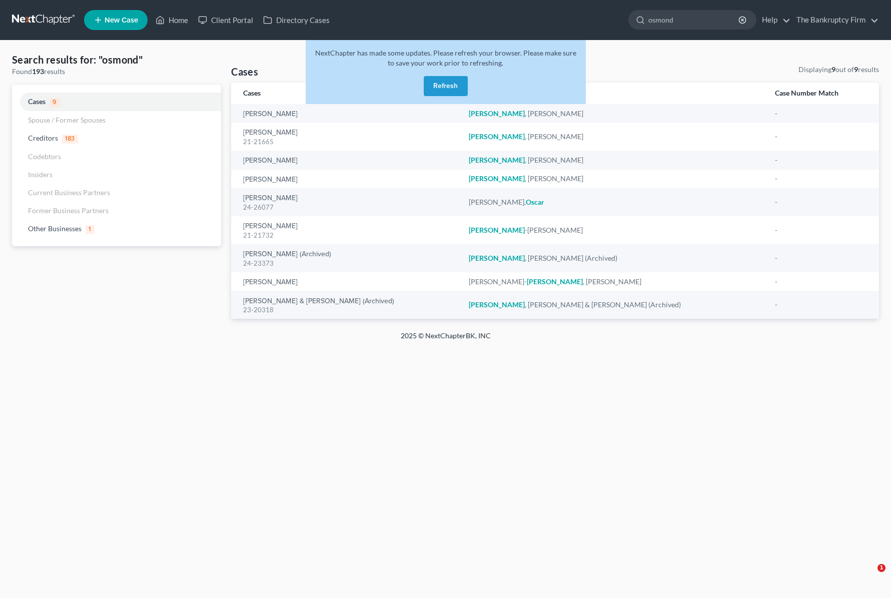 Image resolution: width=891 pixels, height=598 pixels. What do you see at coordinates (348, 263) in the screenshot?
I see `div: 24-23373` at bounding box center [348, 263].